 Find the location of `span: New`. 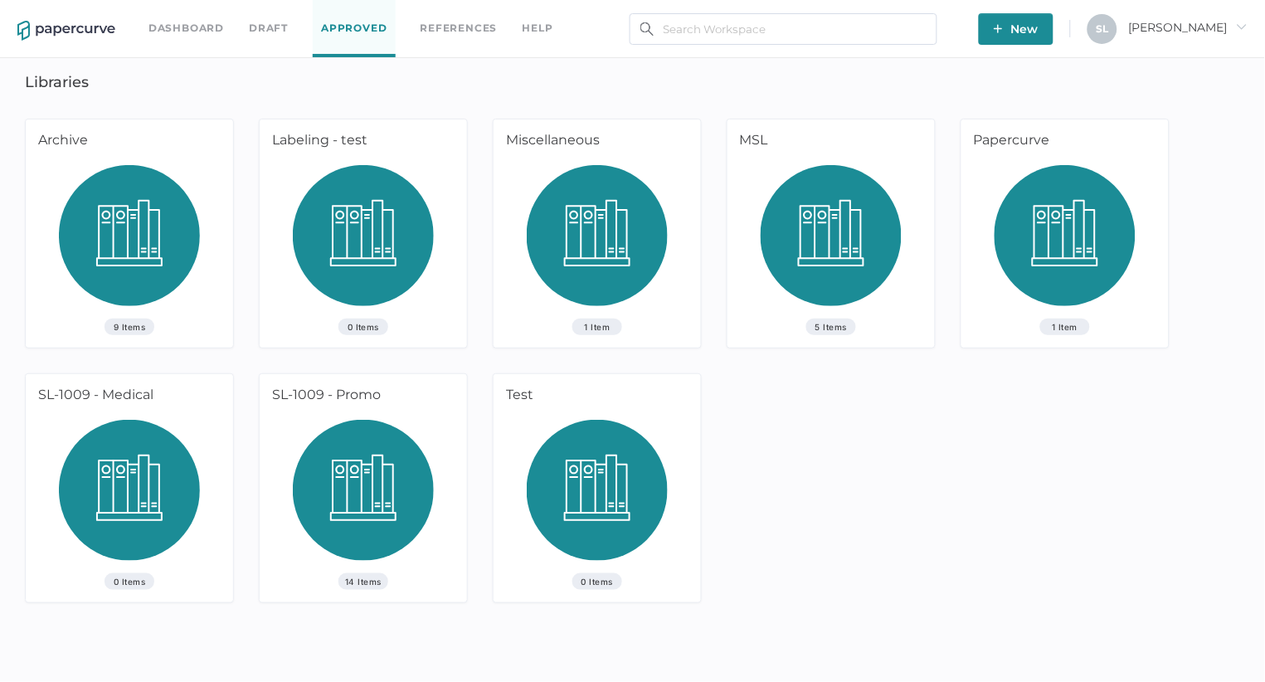

span: New is located at coordinates (1016, 29).